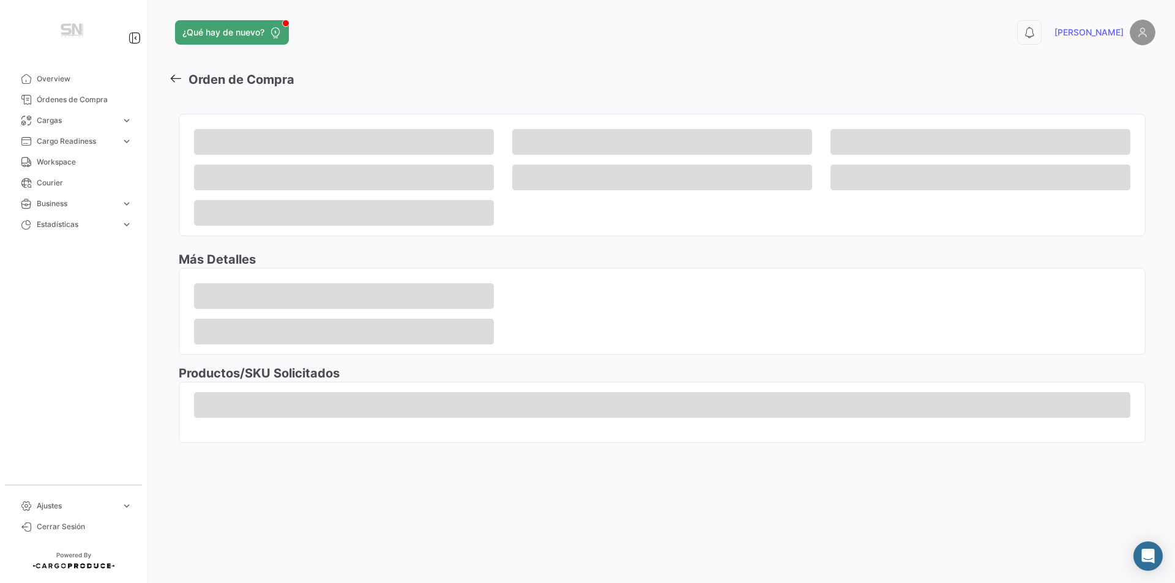 The width and height of the screenshot is (1175, 583). Describe the element at coordinates (662, 259) in the screenshot. I see `h3: Más Detalles` at that location.